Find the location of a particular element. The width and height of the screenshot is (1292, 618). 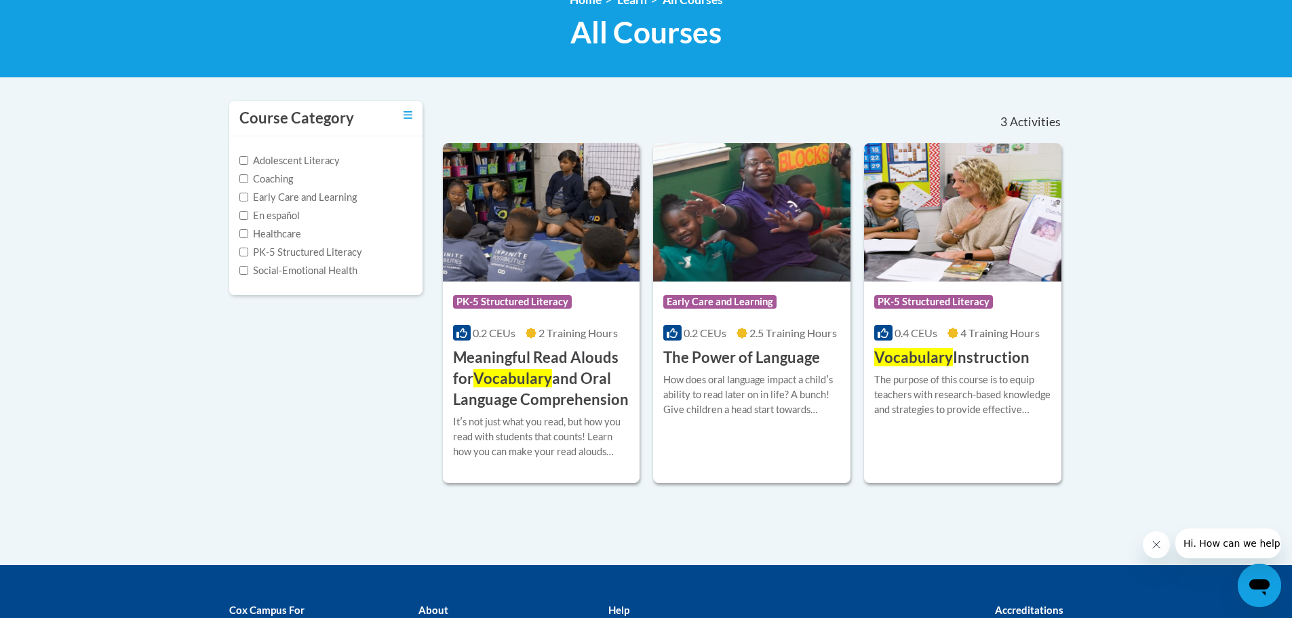

span: All Courses is located at coordinates (646, 32).